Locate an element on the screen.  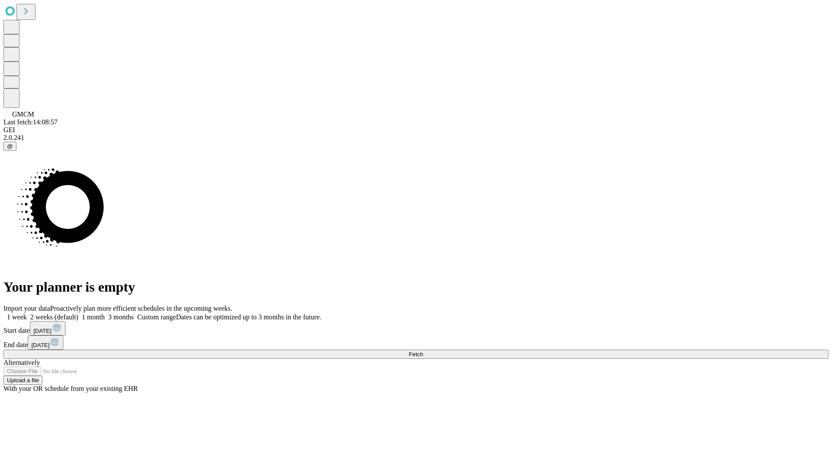
span: Proactively plan more efficient schedules in the upcoming weeks. is located at coordinates (141, 308).